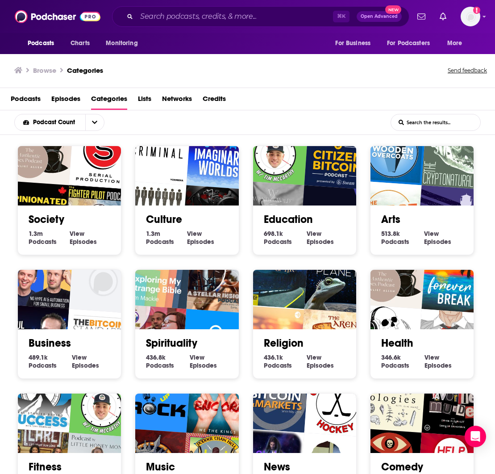 The image size is (495, 474). What do you see at coordinates (219, 280) in the screenshot?
I see `div: A Stellar Insight` at bounding box center [219, 280].